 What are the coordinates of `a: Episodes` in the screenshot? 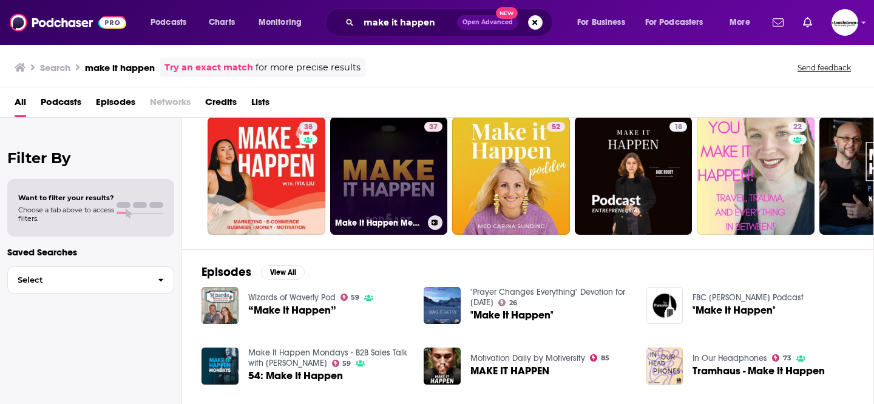 It's located at (115, 104).